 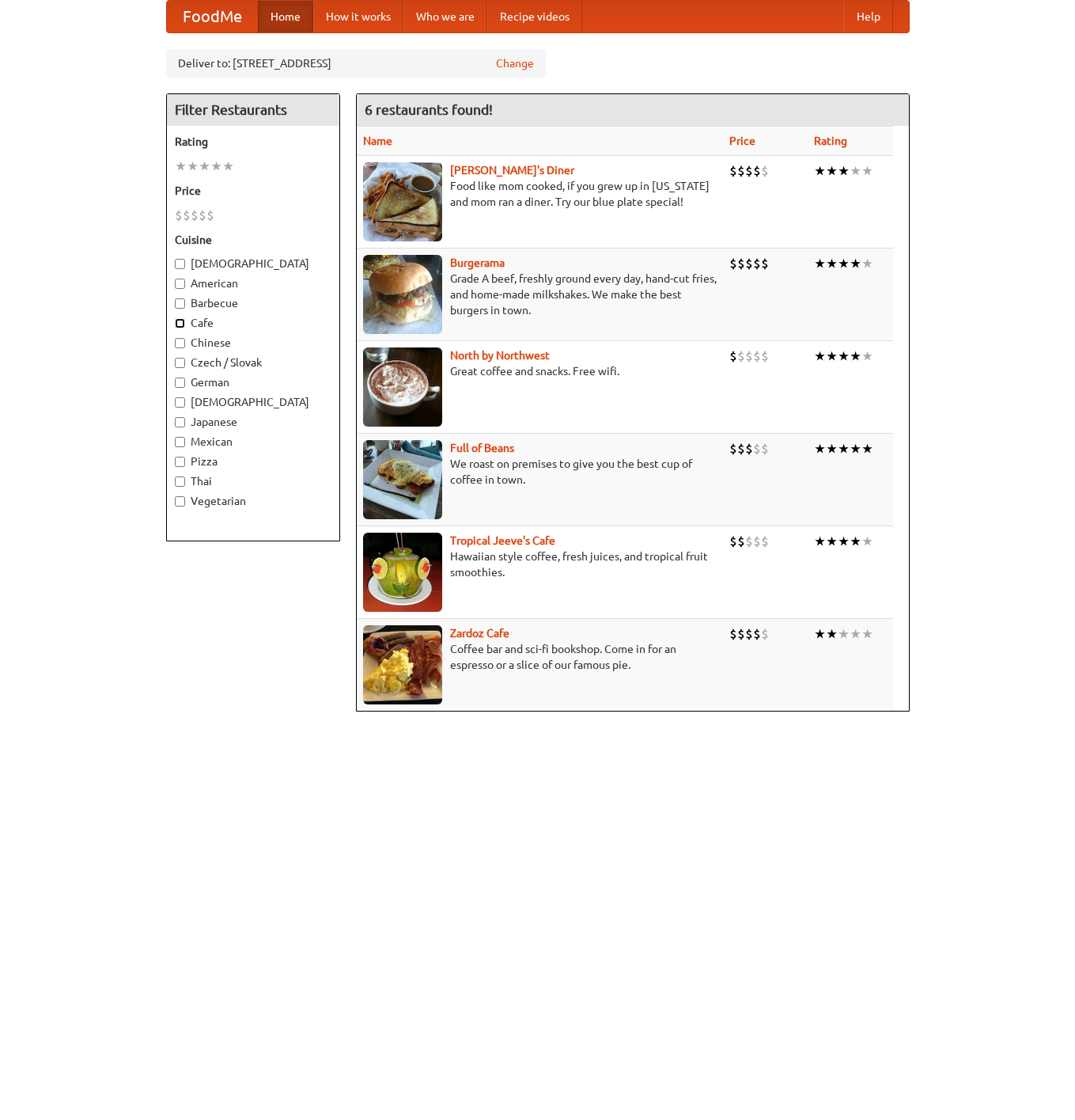 What do you see at coordinates (253, 283) in the screenshot?
I see `label: American` at bounding box center [253, 283].